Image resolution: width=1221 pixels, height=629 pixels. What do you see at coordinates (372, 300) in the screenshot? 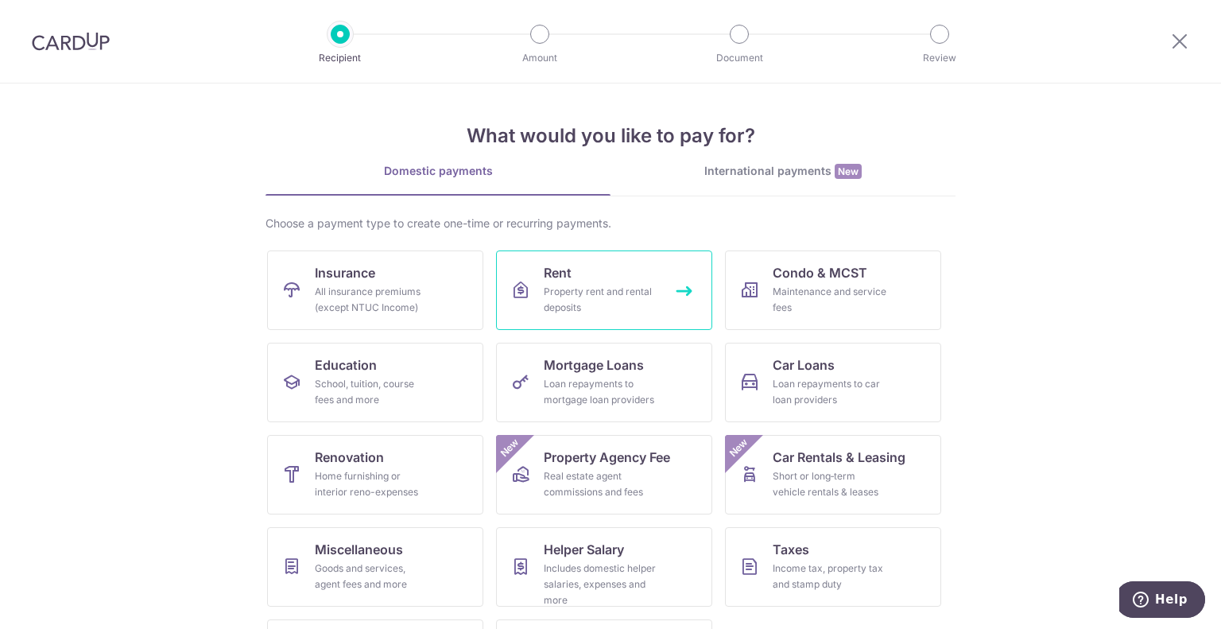
I see `div: All insurance premiums (except NTUC Income)` at bounding box center [372, 300].